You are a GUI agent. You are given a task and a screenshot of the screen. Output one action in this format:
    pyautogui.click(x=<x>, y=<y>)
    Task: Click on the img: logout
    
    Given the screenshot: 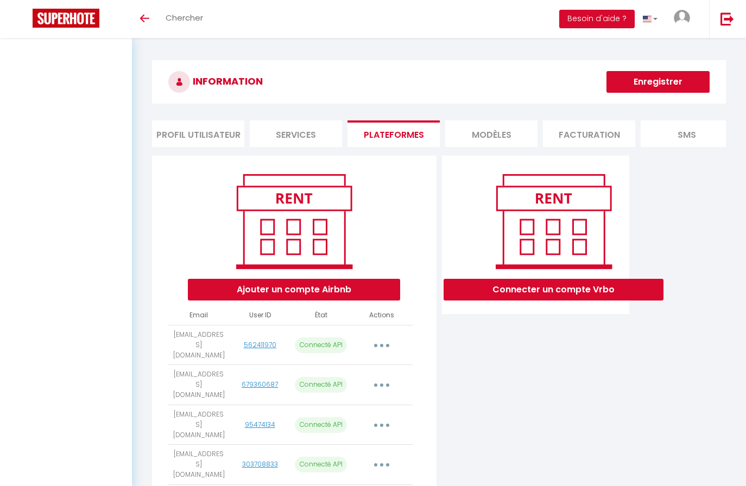 What is the action you would take?
    pyautogui.click(x=727, y=18)
    